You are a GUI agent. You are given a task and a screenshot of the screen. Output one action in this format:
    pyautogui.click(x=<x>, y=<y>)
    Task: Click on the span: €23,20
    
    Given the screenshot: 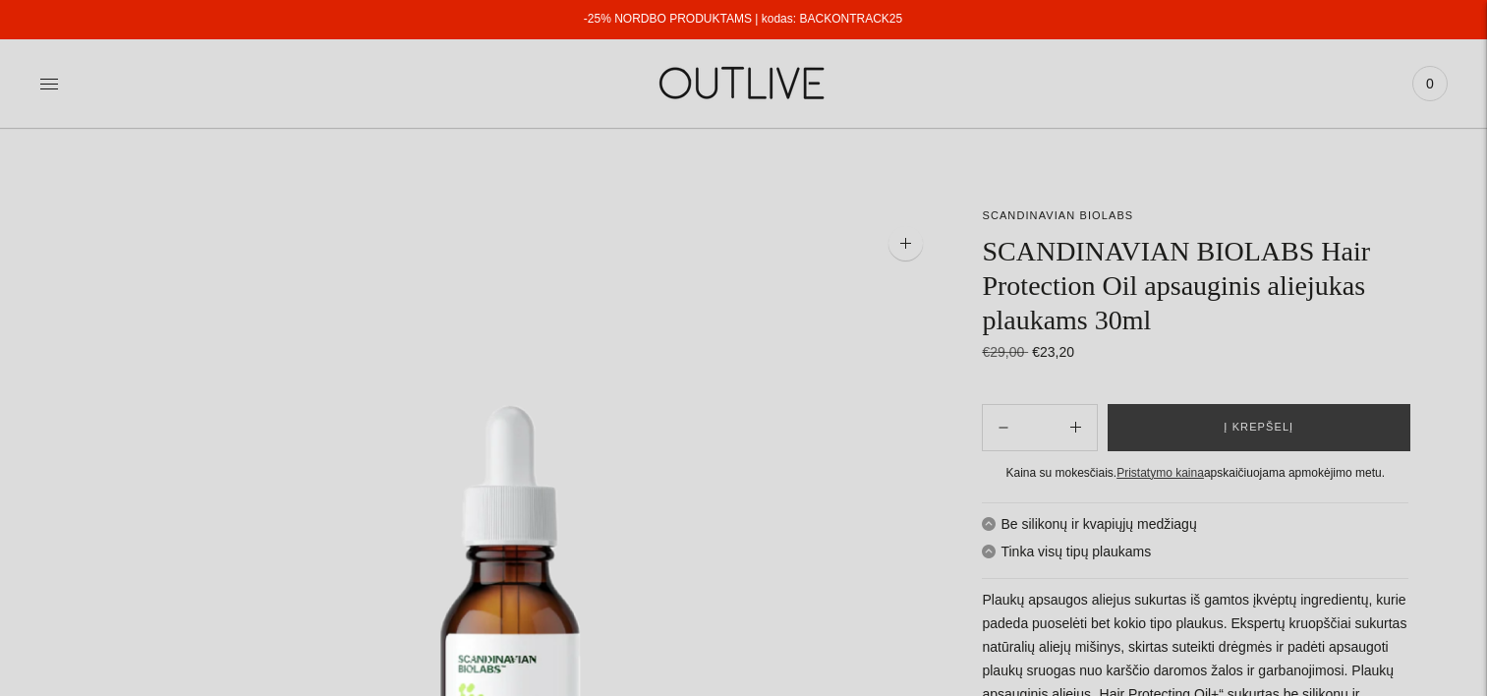 What is the action you would take?
    pyautogui.click(x=1053, y=352)
    